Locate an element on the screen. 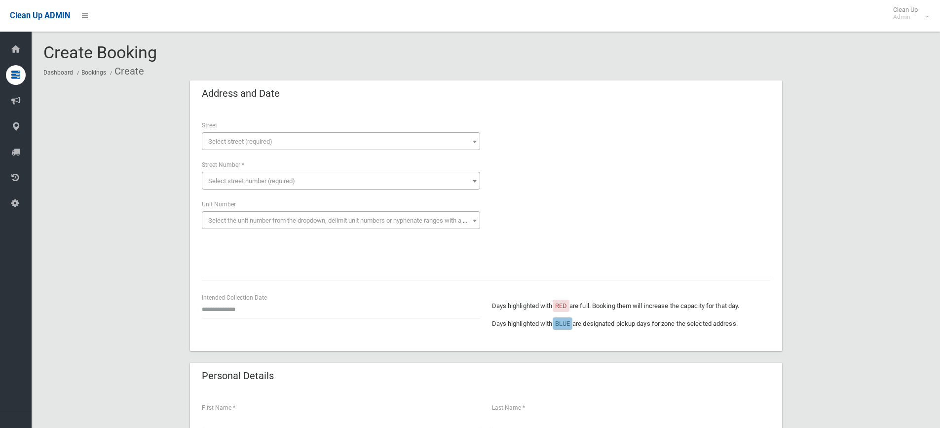 Image resolution: width=940 pixels, height=428 pixels. span: Create Booking is located at coordinates (100, 52).